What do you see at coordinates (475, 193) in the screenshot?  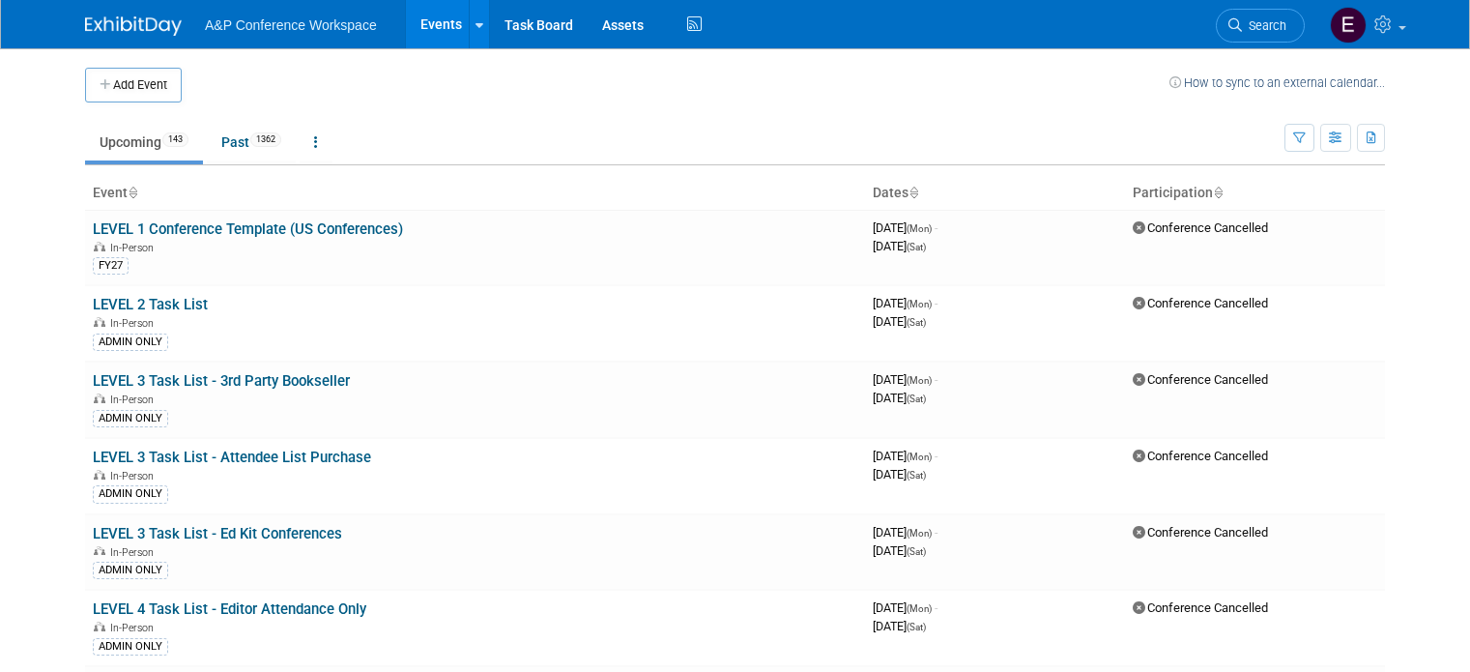 I see `th: Event` at bounding box center [475, 193].